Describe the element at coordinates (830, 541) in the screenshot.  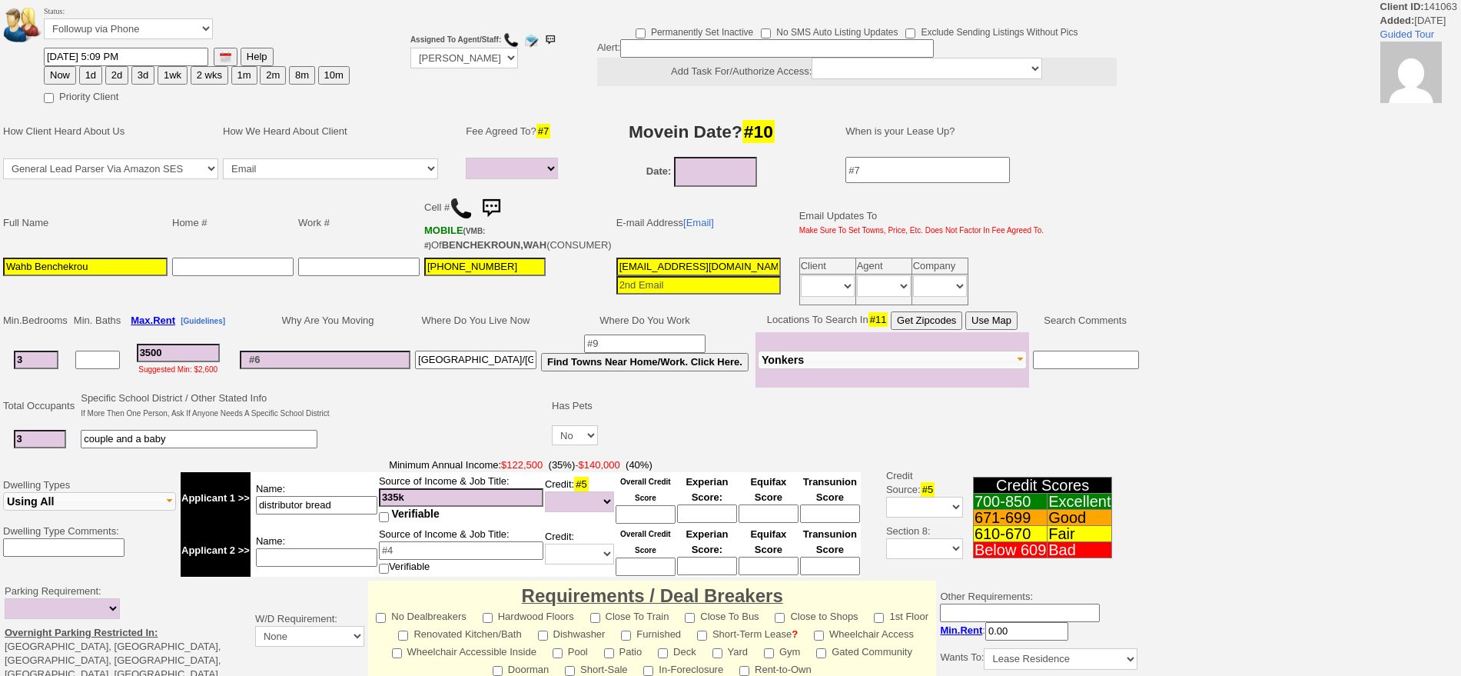
I see `font: Transunion Score` at that location.